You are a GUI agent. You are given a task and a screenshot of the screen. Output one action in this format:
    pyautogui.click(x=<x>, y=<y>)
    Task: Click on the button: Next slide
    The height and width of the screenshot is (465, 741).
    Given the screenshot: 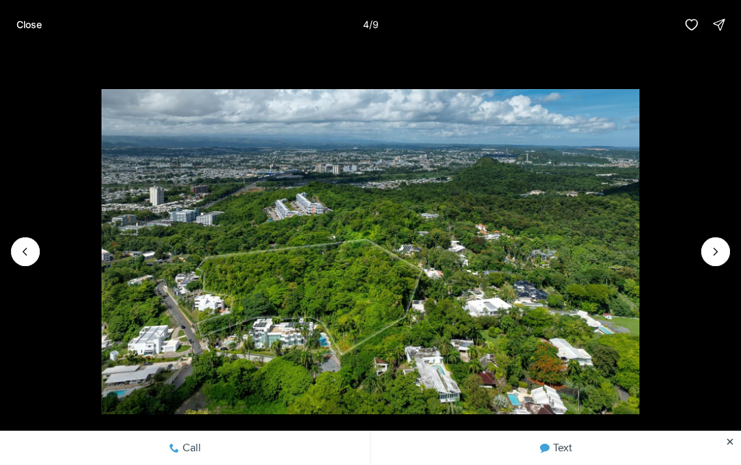 What is the action you would take?
    pyautogui.click(x=715, y=252)
    